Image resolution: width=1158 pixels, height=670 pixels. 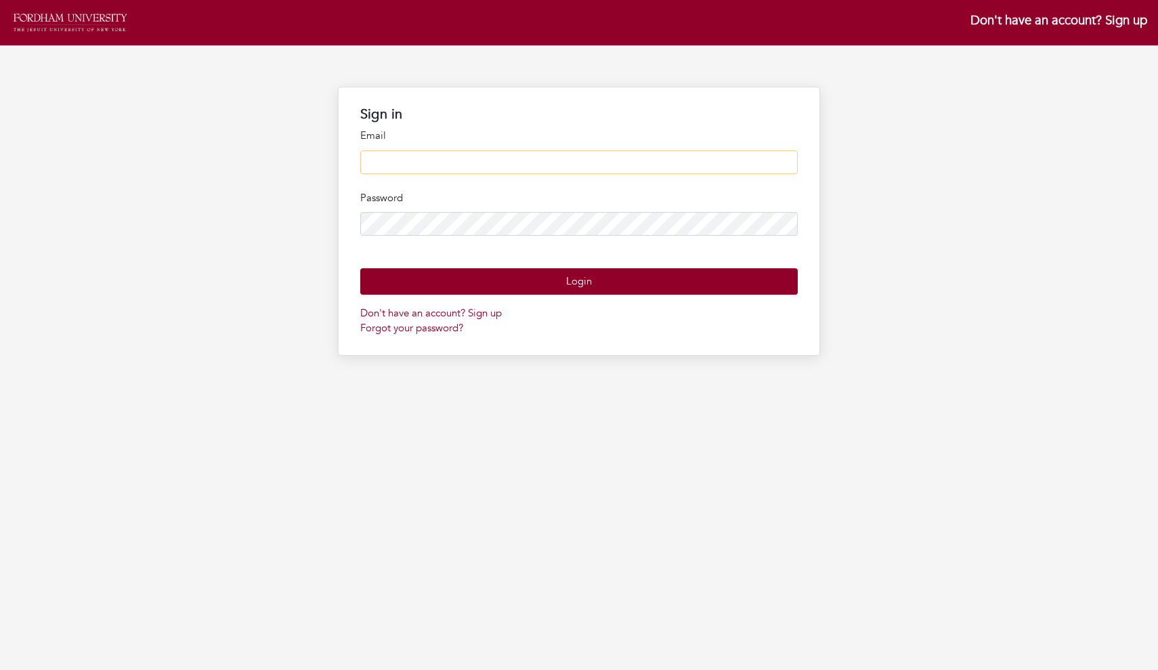 What do you see at coordinates (579, 198) in the screenshot?
I see `p: Password` at bounding box center [579, 198].